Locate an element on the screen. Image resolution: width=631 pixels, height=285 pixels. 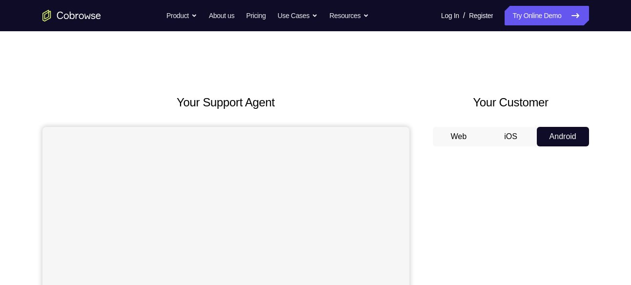
a: Go to the home page is located at coordinates (72, 16).